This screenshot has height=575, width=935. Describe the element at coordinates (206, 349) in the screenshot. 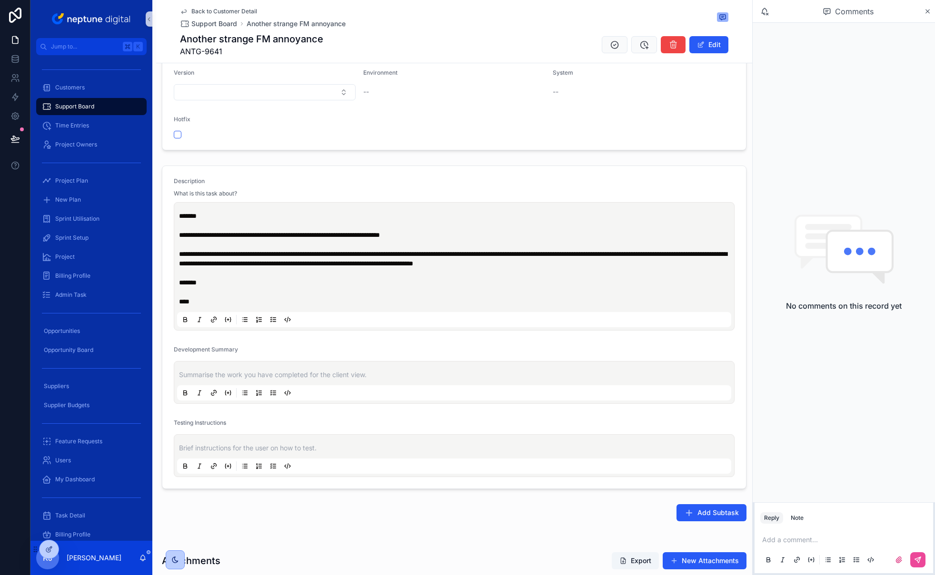

I see `span: Development Summary` at that location.